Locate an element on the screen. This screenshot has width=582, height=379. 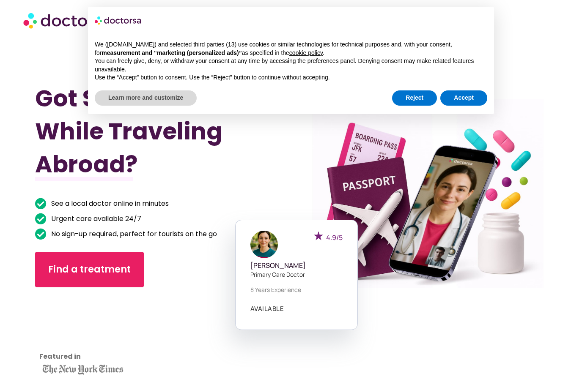
a: Find a treatment is located at coordinates (89, 270).